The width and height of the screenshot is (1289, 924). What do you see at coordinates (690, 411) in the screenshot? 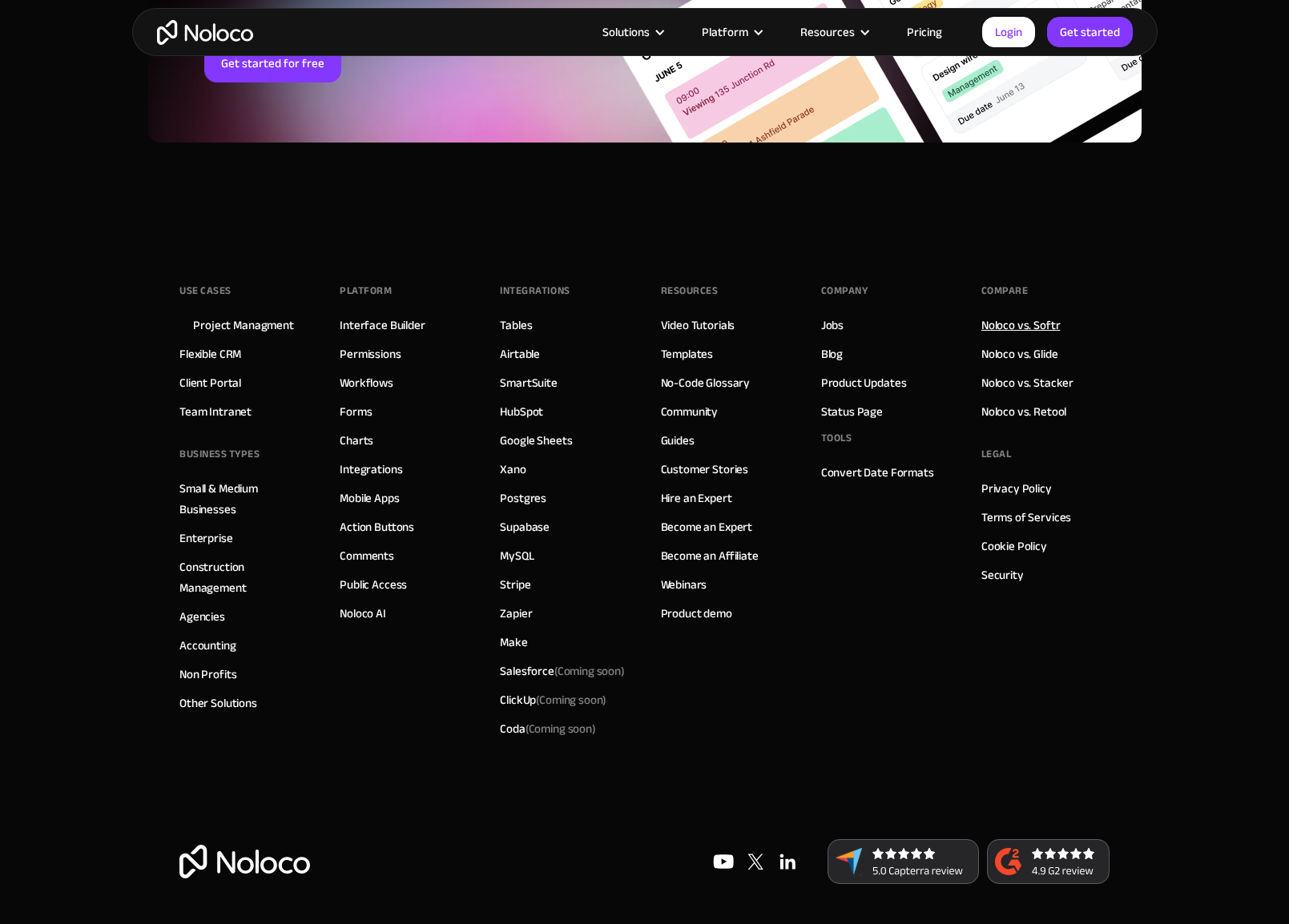
I see `a: Community` at bounding box center [690, 411].